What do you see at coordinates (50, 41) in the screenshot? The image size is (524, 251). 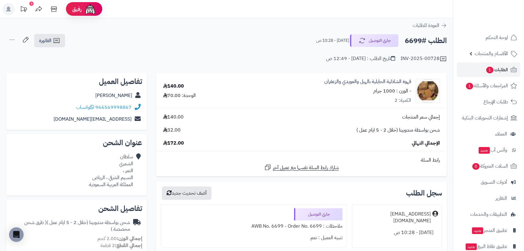 I see `a: الفاتورة` at bounding box center [50, 41].